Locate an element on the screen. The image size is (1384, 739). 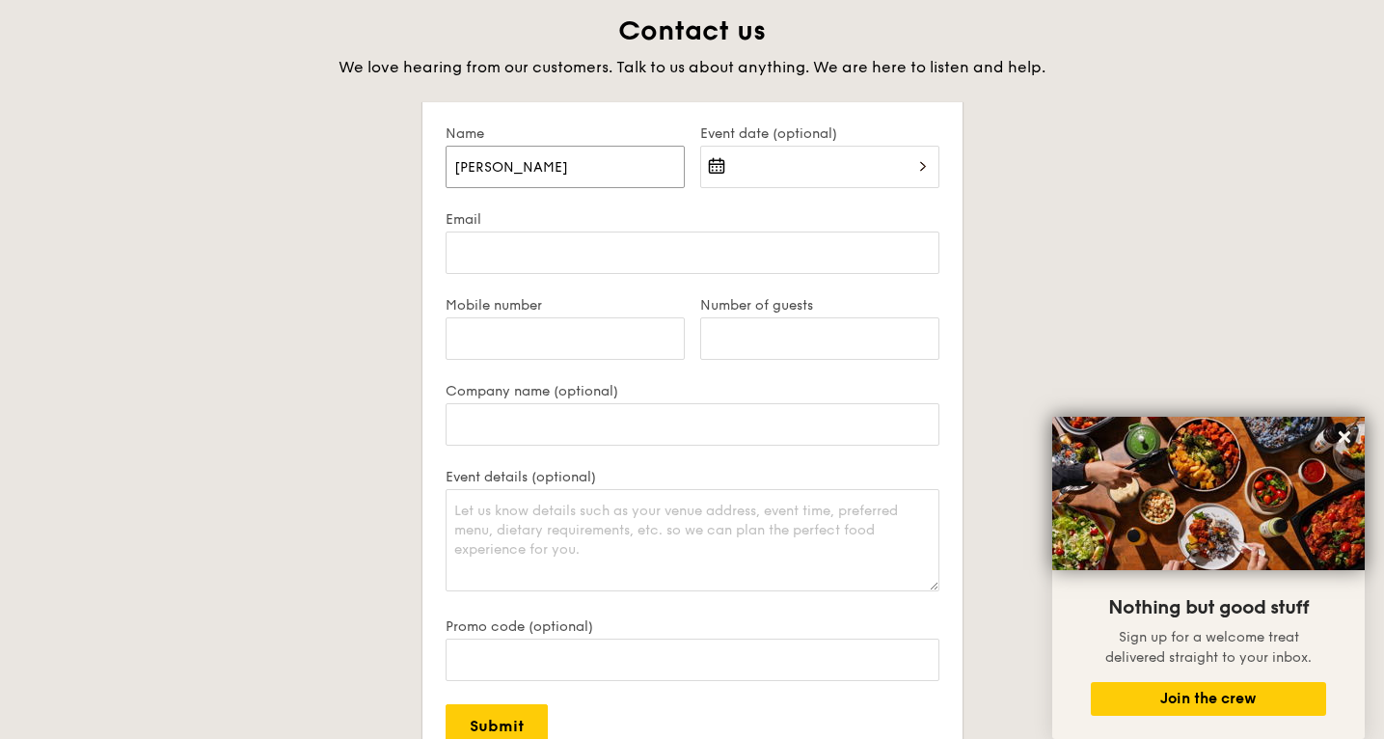
span: We love hearing from our customers. Talk to us about anything. We are here to listen and help. is located at coordinates (692, 67).